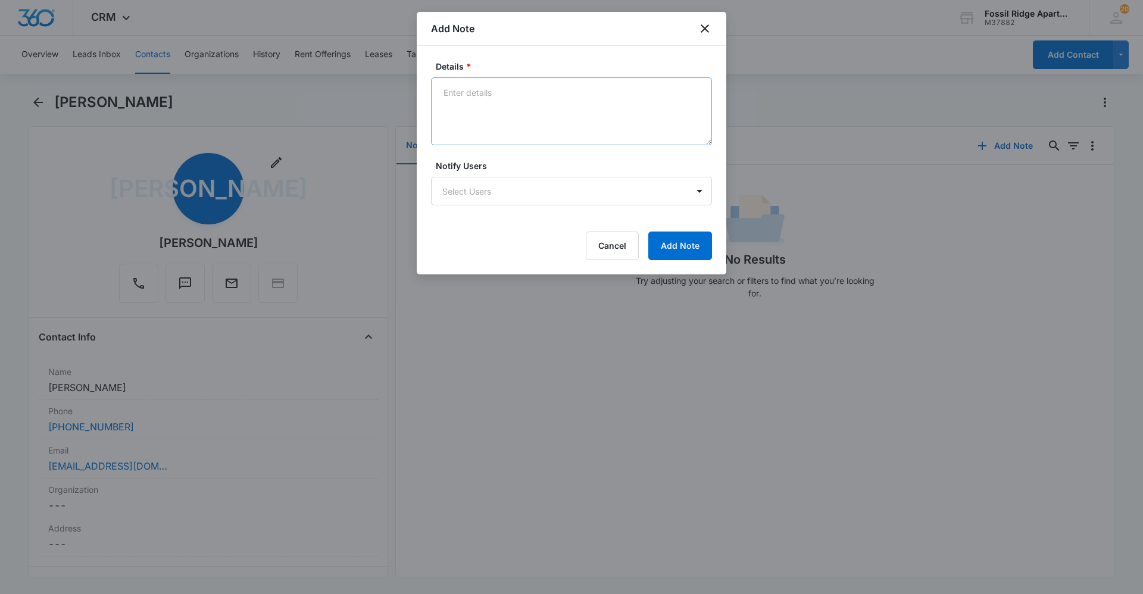 The image size is (1143, 594). Describe the element at coordinates (576, 66) in the screenshot. I see `label: Details` at that location.